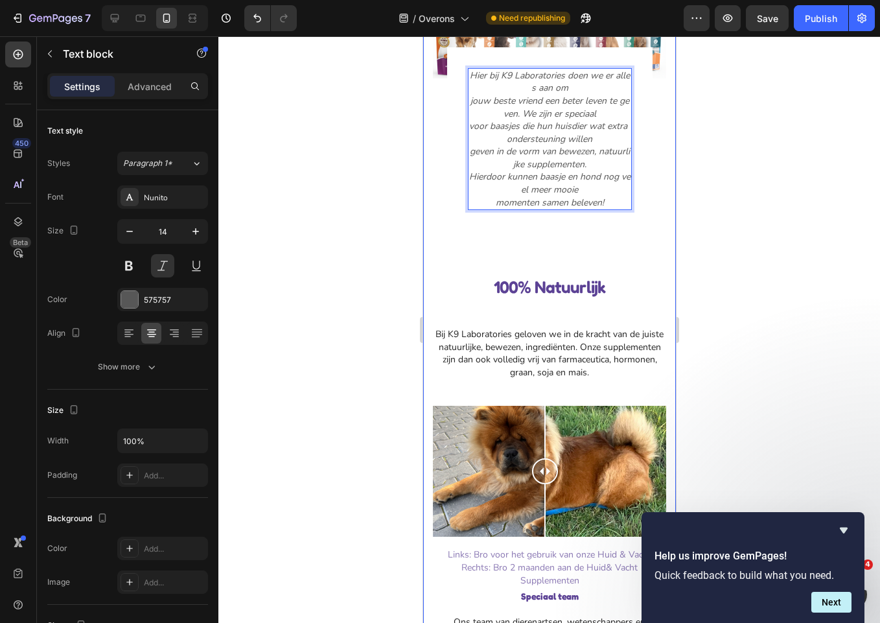  Describe the element at coordinates (55, 197) in the screenshot. I see `div: Font` at that location.